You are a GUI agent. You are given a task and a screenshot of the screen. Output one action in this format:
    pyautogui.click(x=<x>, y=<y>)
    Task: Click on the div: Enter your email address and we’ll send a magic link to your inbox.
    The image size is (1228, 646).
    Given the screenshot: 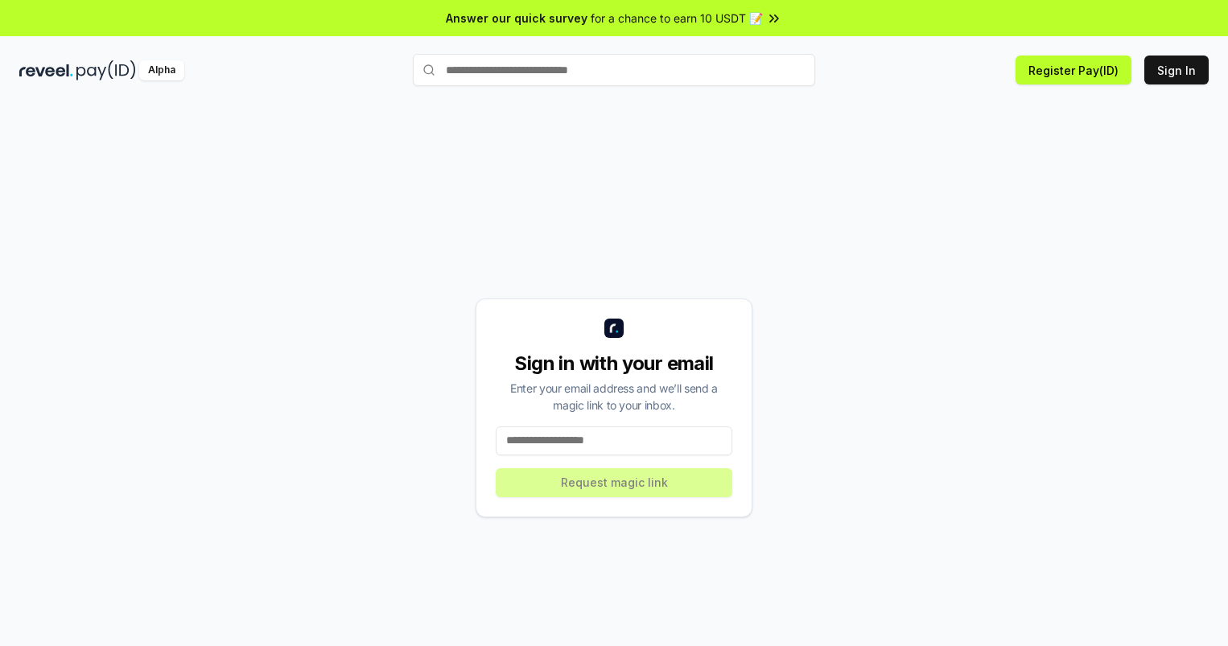 What is the action you would take?
    pyautogui.click(x=614, y=397)
    